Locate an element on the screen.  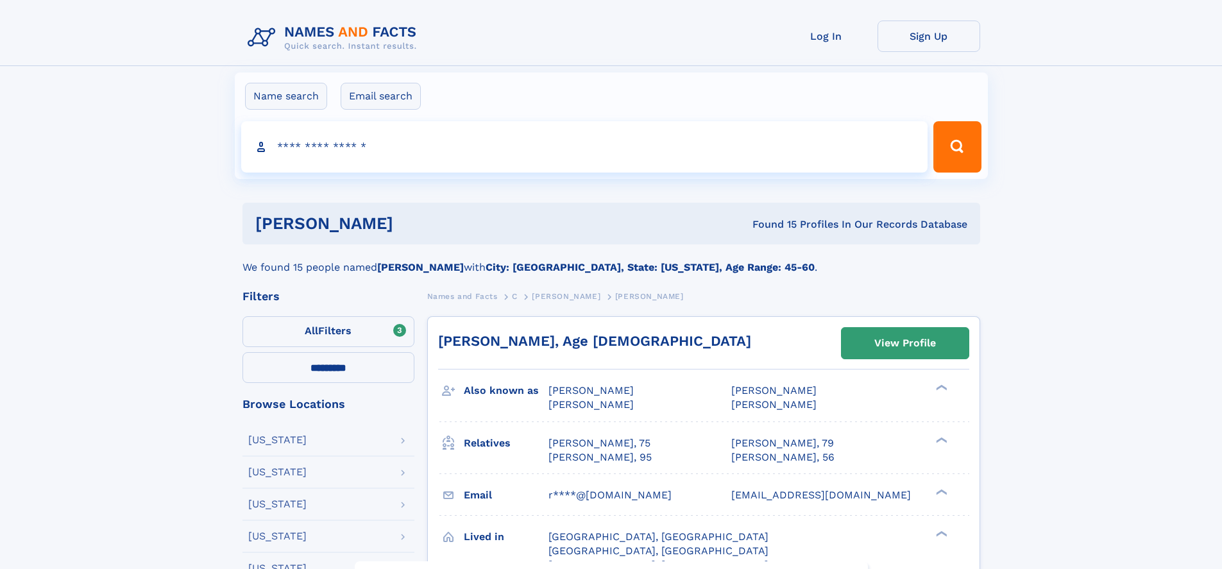
input: search input is located at coordinates (584, 147).